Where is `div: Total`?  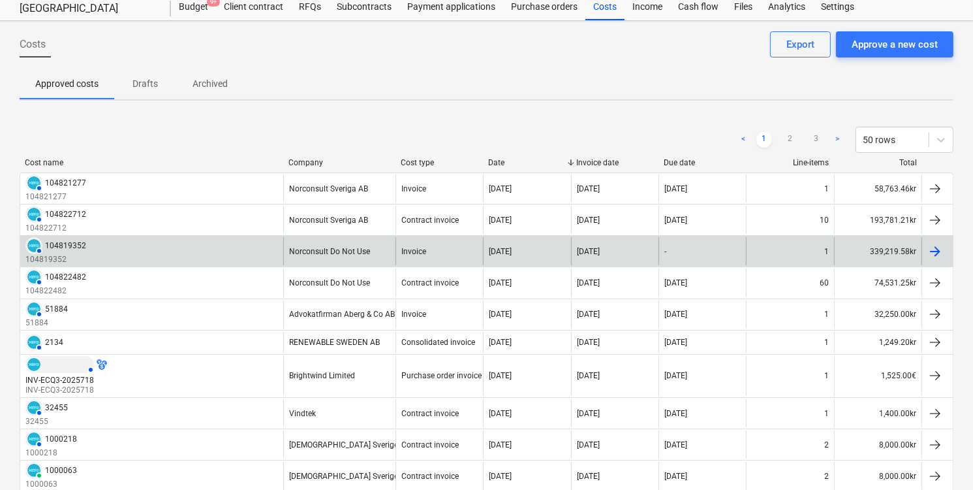
div: Total is located at coordinates (878, 163).